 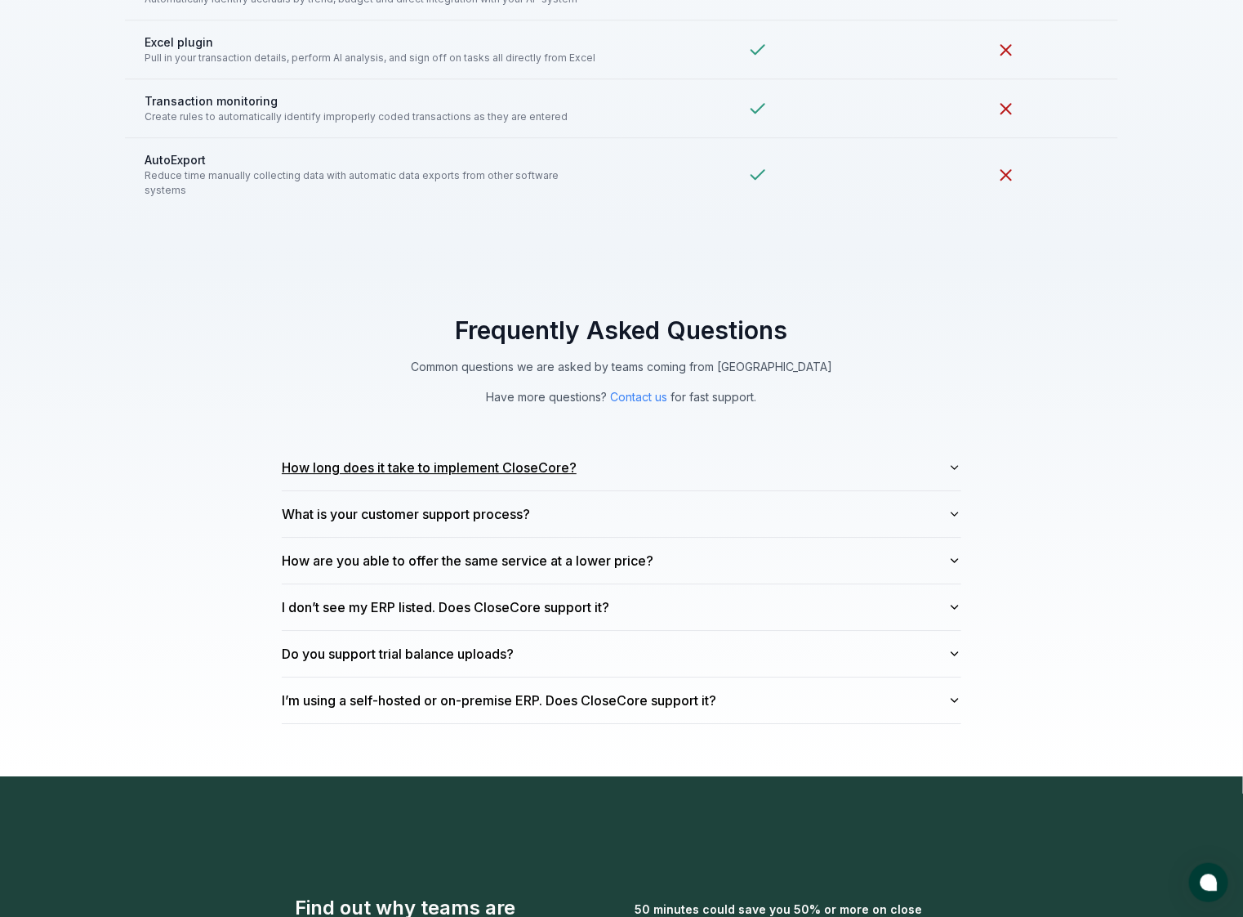 What do you see at coordinates (373, 42) in the screenshot?
I see `span: Excel plugin` at bounding box center [373, 42].